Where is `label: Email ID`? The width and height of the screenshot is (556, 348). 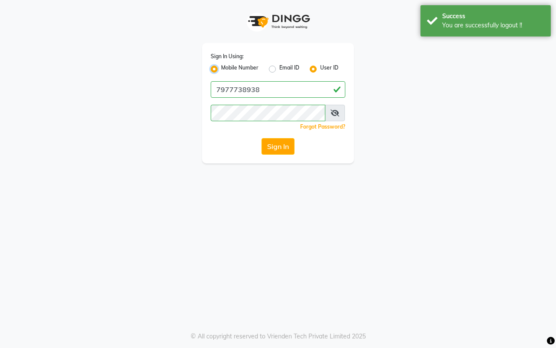
label: Email ID is located at coordinates (289, 69).